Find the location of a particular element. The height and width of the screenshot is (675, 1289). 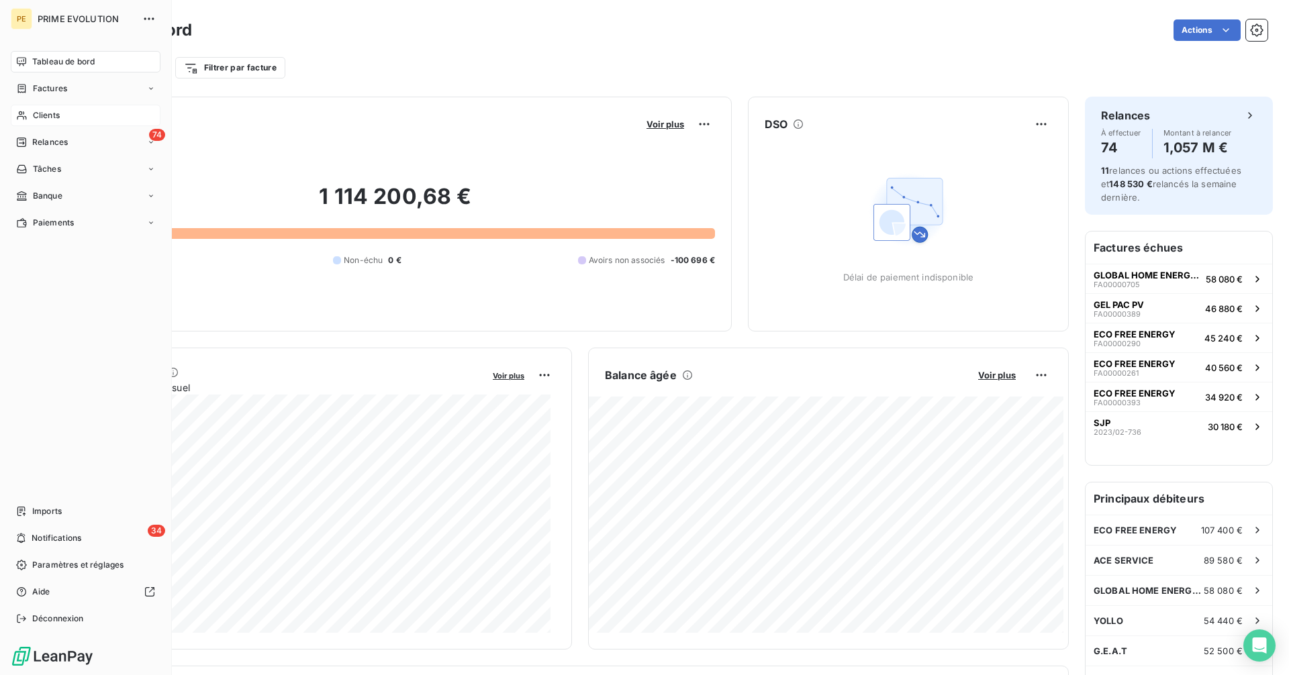

div: PE is located at coordinates (21, 19).